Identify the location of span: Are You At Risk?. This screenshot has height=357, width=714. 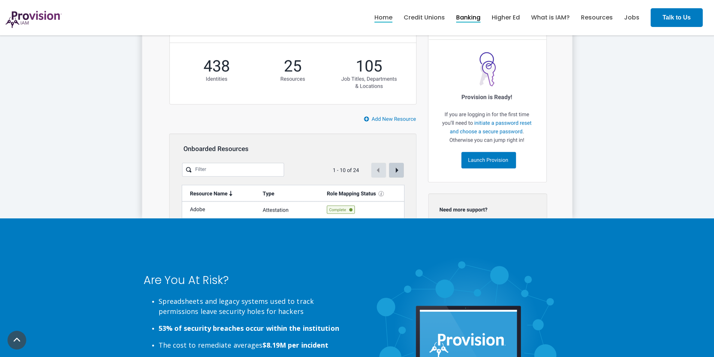
(186, 280).